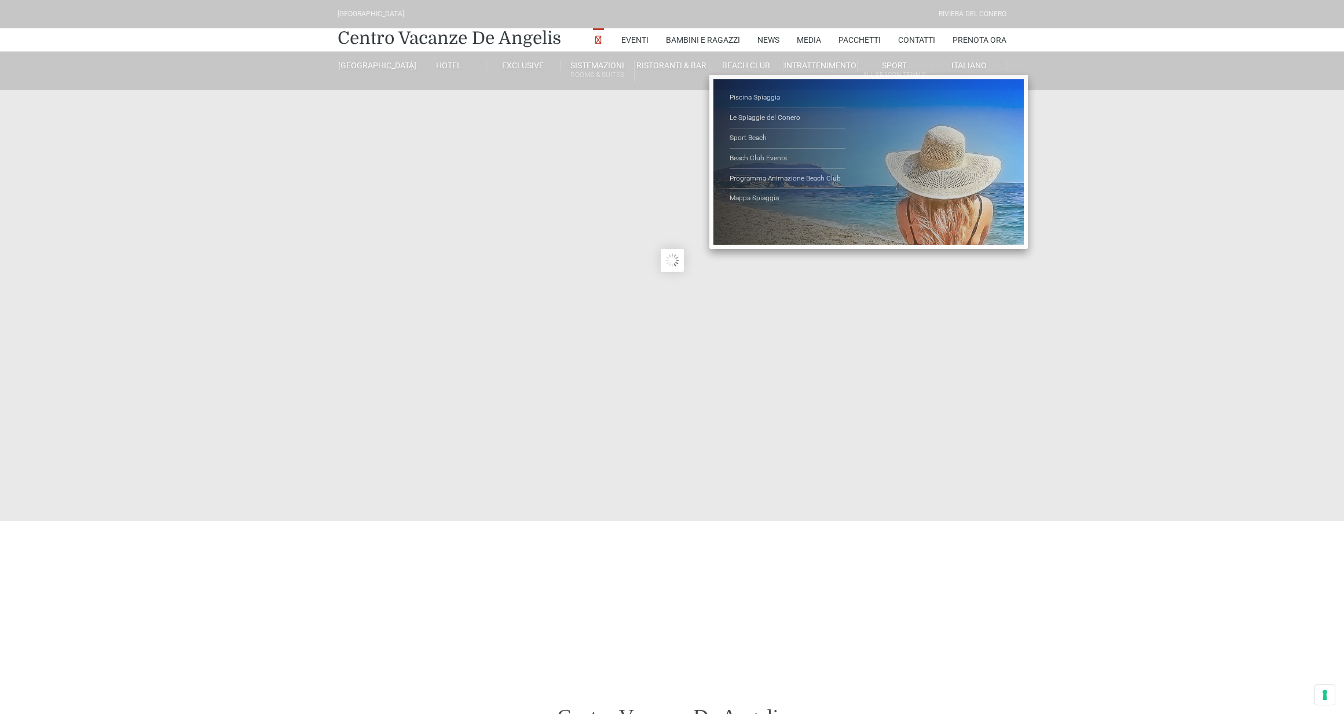 The width and height of the screenshot is (1344, 714). What do you see at coordinates (787, 98) in the screenshot?
I see `a: Piscina Spiaggia` at bounding box center [787, 98].